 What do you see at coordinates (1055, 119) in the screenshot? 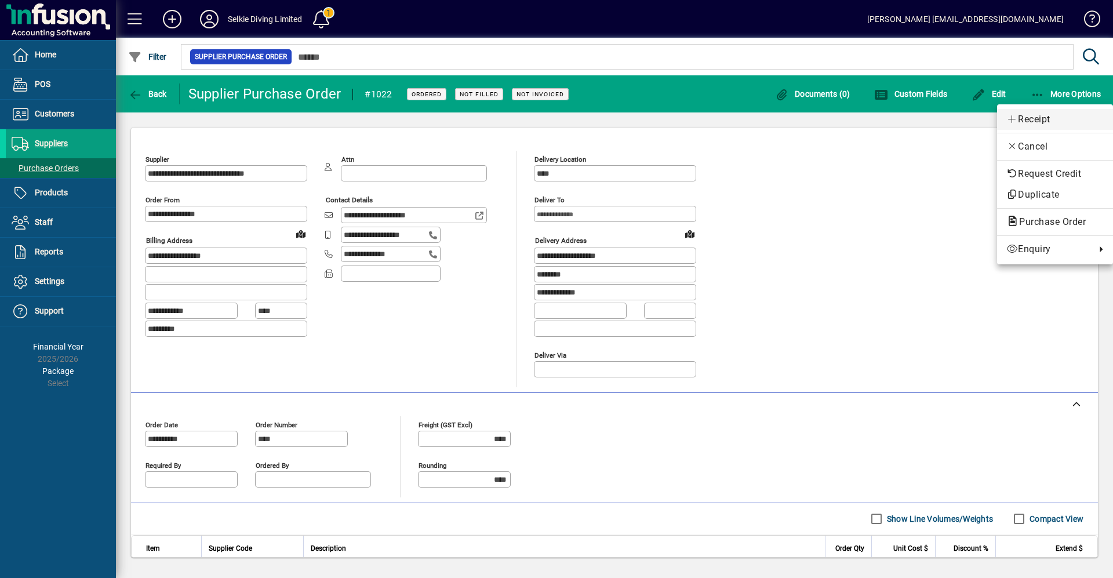
I see `span: Receipt` at bounding box center [1055, 119].